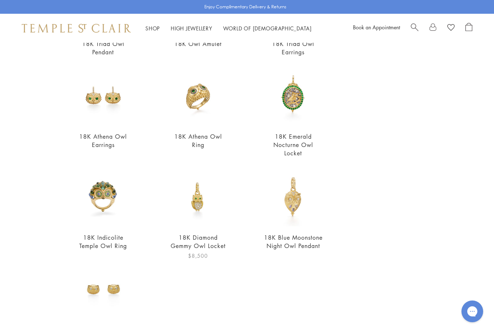 The width and height of the screenshot is (494, 332). Describe the element at coordinates (229, 28) in the screenshot. I see `nav: Main navigation` at that location.